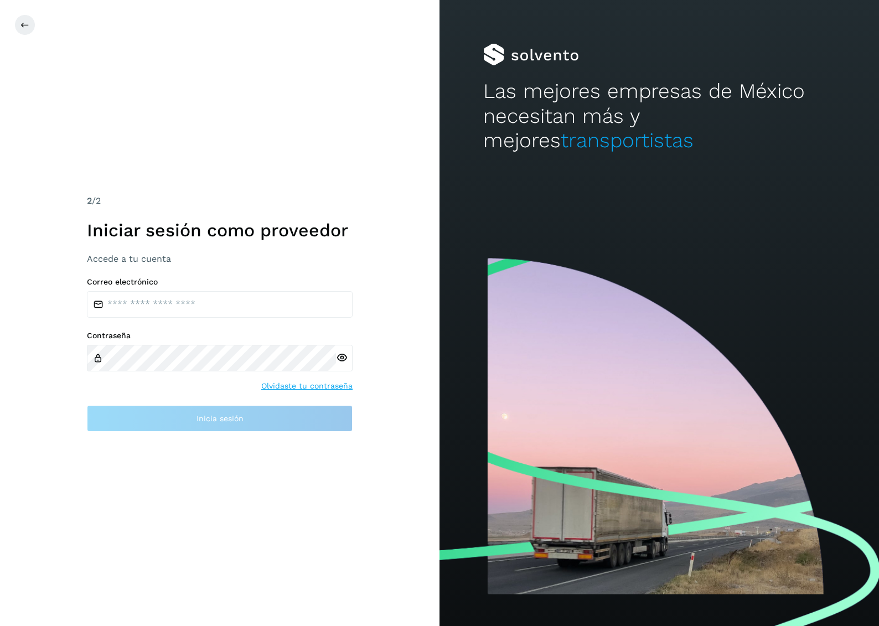  Describe the element at coordinates (307, 386) in the screenshot. I see `a: Olvidaste tu contraseña` at that location.